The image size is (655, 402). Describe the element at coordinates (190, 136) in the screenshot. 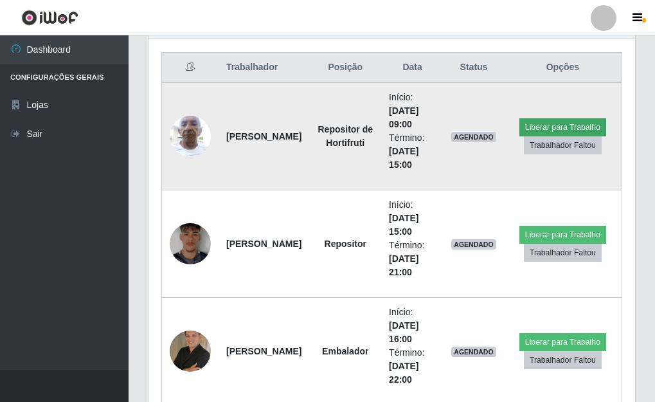

I see `img: 1743965211684.jpeg` at that location.